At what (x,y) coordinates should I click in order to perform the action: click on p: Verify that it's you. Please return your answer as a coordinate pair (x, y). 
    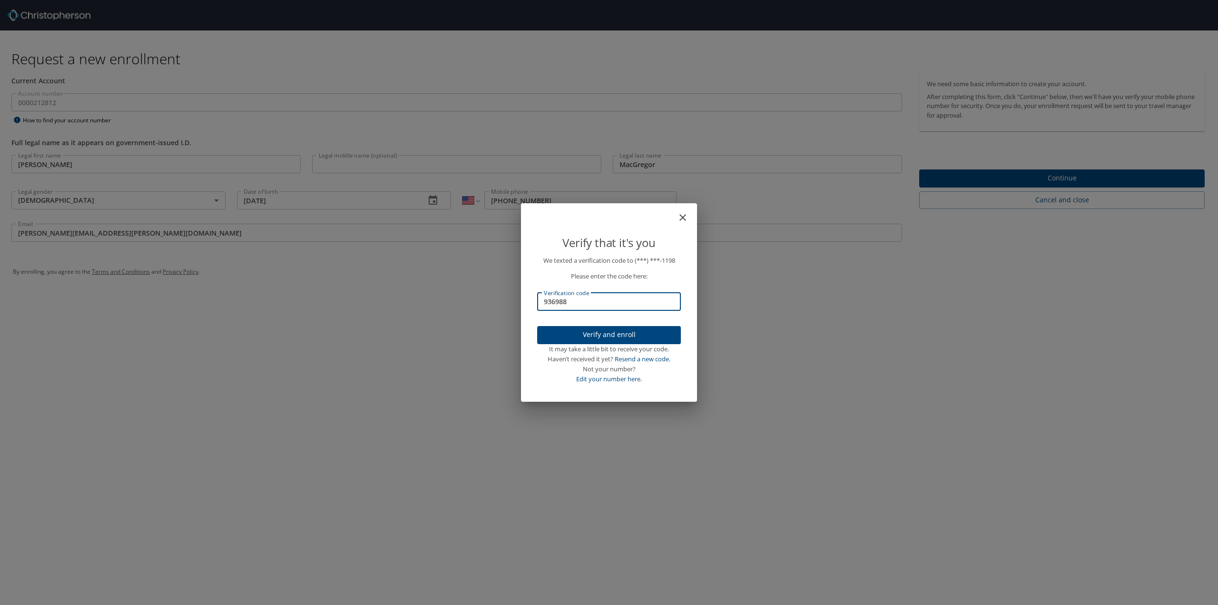
    Looking at the image, I should click on (609, 243).